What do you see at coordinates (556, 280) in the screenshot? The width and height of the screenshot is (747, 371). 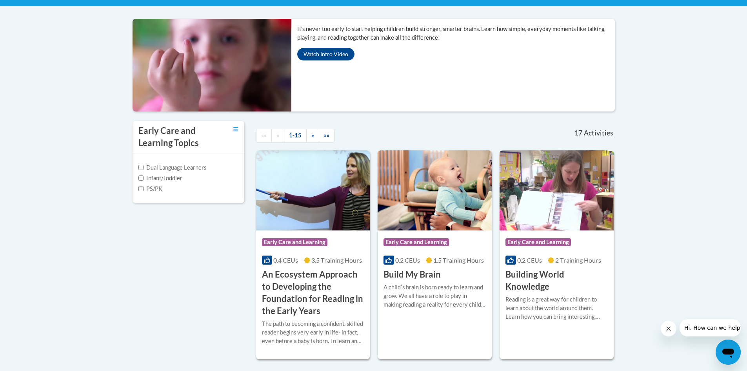 I see `h3: Building World Knowledge` at bounding box center [556, 280].